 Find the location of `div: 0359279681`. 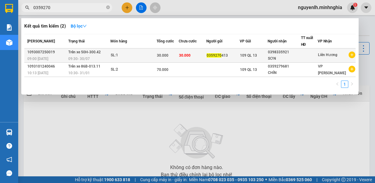

div: 0359279681 is located at coordinates (284, 66).